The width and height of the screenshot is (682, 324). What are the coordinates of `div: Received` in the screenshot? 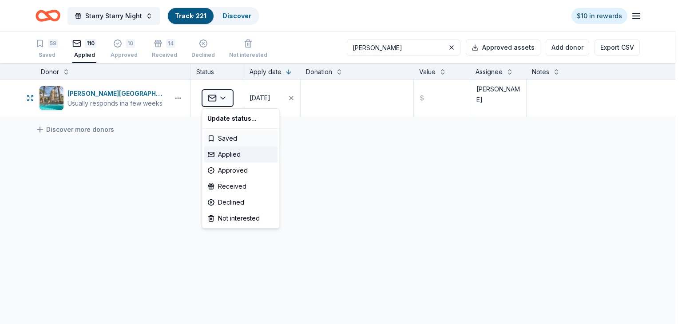 It's located at (241, 186).